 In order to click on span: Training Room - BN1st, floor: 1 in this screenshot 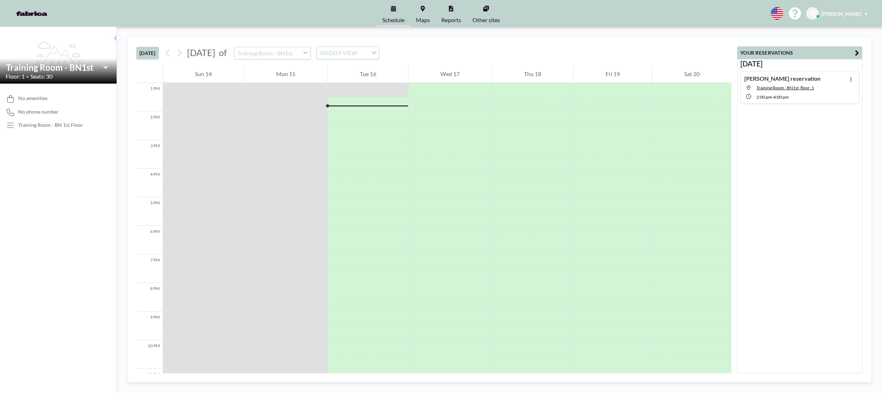, I will do `click(785, 88)`.